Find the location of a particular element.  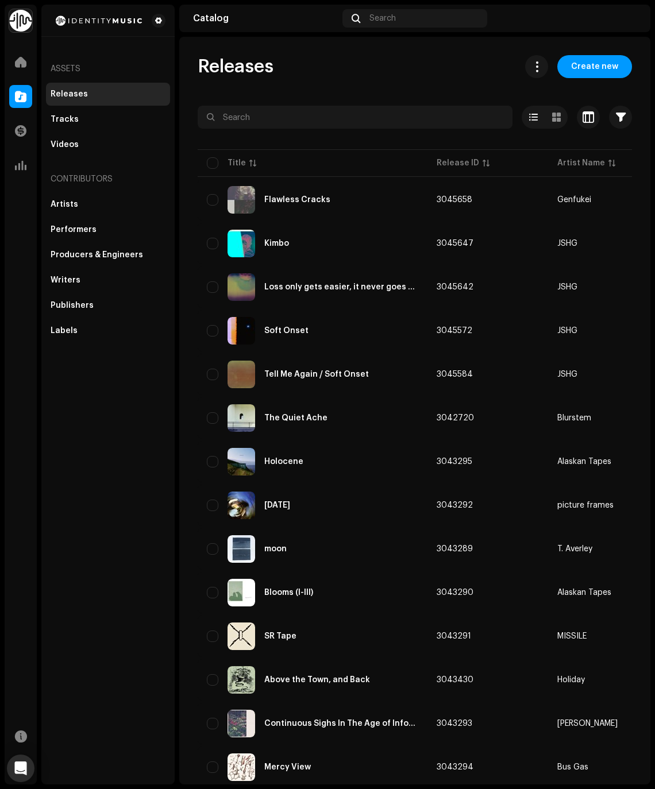

div: MISSILE is located at coordinates (571, 636).